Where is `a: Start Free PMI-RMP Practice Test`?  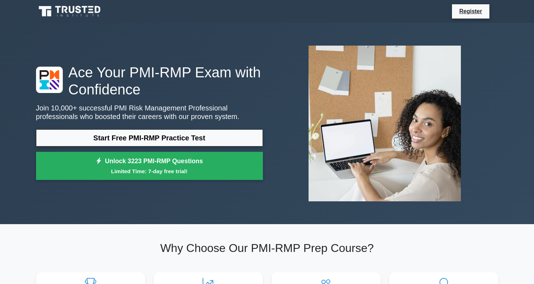 a: Start Free PMI-RMP Practice Test is located at coordinates (149, 138).